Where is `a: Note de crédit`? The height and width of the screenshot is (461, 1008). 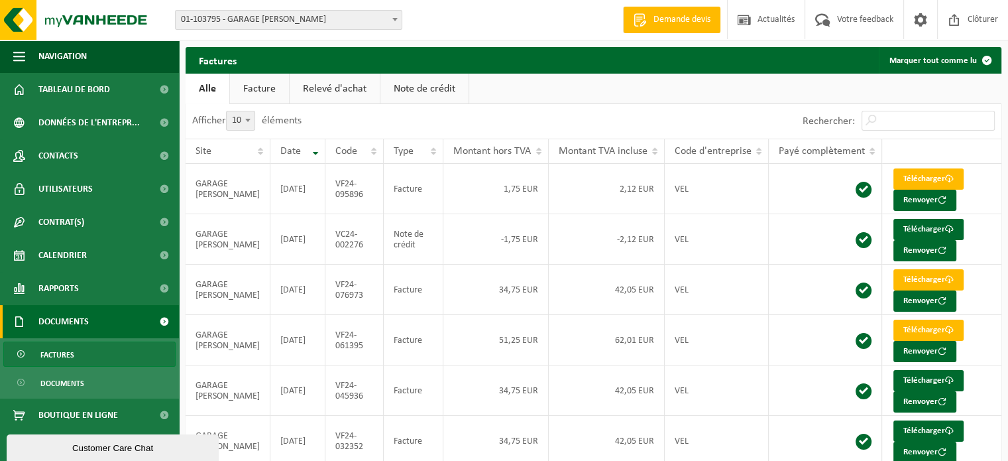
a: Note de crédit is located at coordinates (424, 89).